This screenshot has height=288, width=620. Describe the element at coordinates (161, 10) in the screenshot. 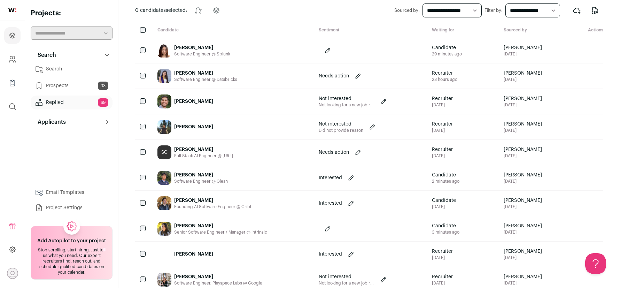

I see `span: selected:` at that location.